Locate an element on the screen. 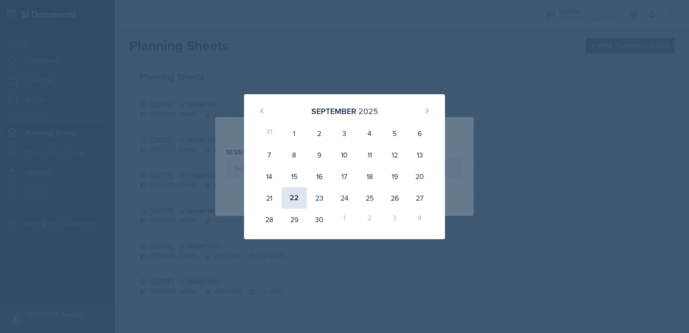  div: 16 is located at coordinates (320, 176).